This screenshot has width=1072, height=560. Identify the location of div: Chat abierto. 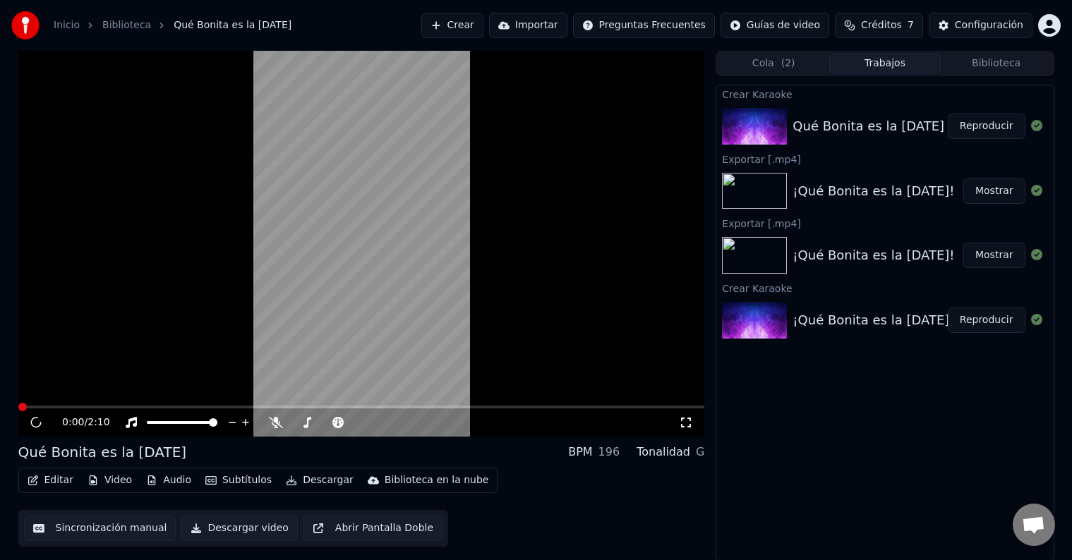
(1034, 525).